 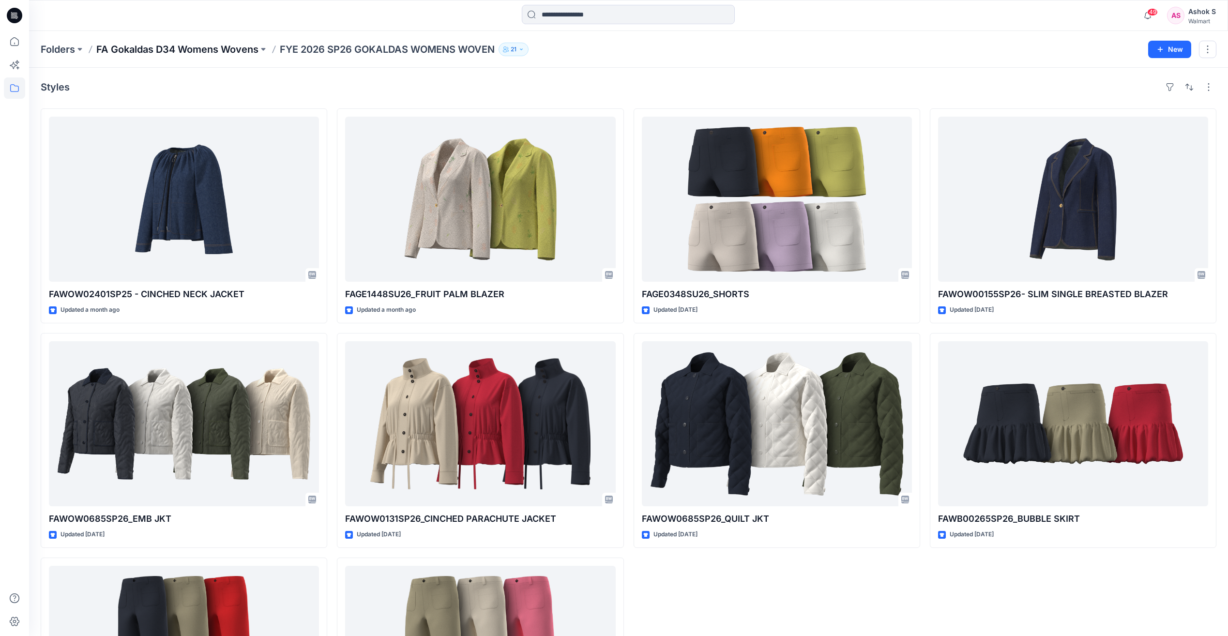 I want to click on a: FAWOW0131SP26_CINCHED PARACHUTE JACKET, so click(x=480, y=424).